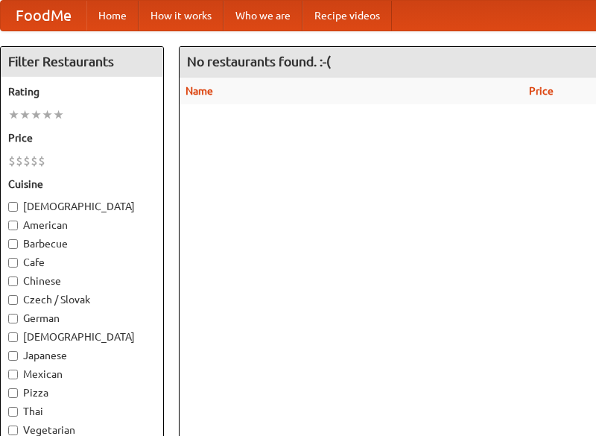  I want to click on input: Barbecue, so click(13, 244).